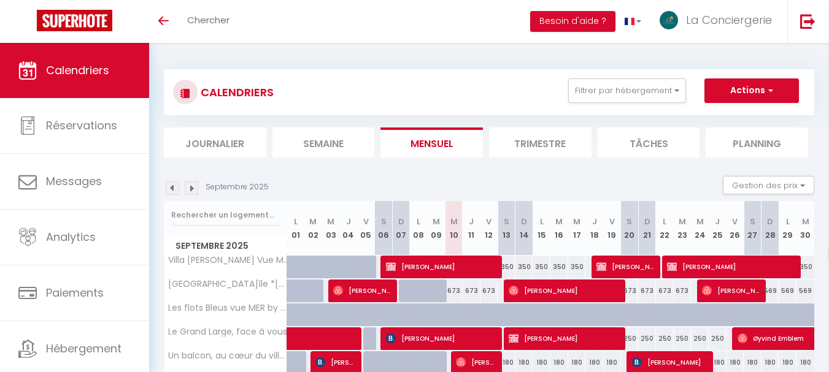  What do you see at coordinates (729, 20) in the screenshot?
I see `span: La Conciergerie` at bounding box center [729, 20].